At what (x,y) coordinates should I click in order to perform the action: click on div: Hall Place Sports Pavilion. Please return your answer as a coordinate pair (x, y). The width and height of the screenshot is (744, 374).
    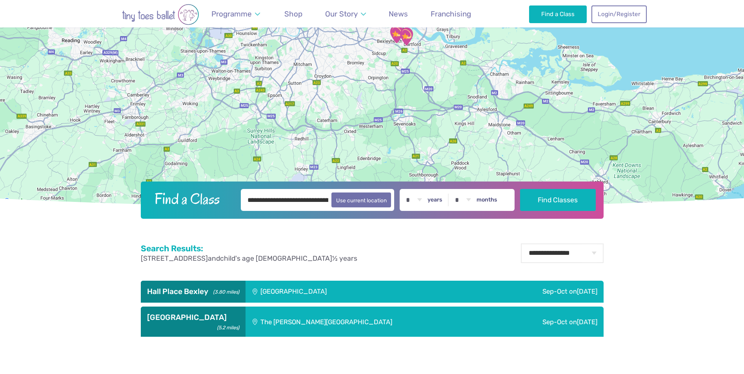
    Looking at the image, I should click on (396, 34).